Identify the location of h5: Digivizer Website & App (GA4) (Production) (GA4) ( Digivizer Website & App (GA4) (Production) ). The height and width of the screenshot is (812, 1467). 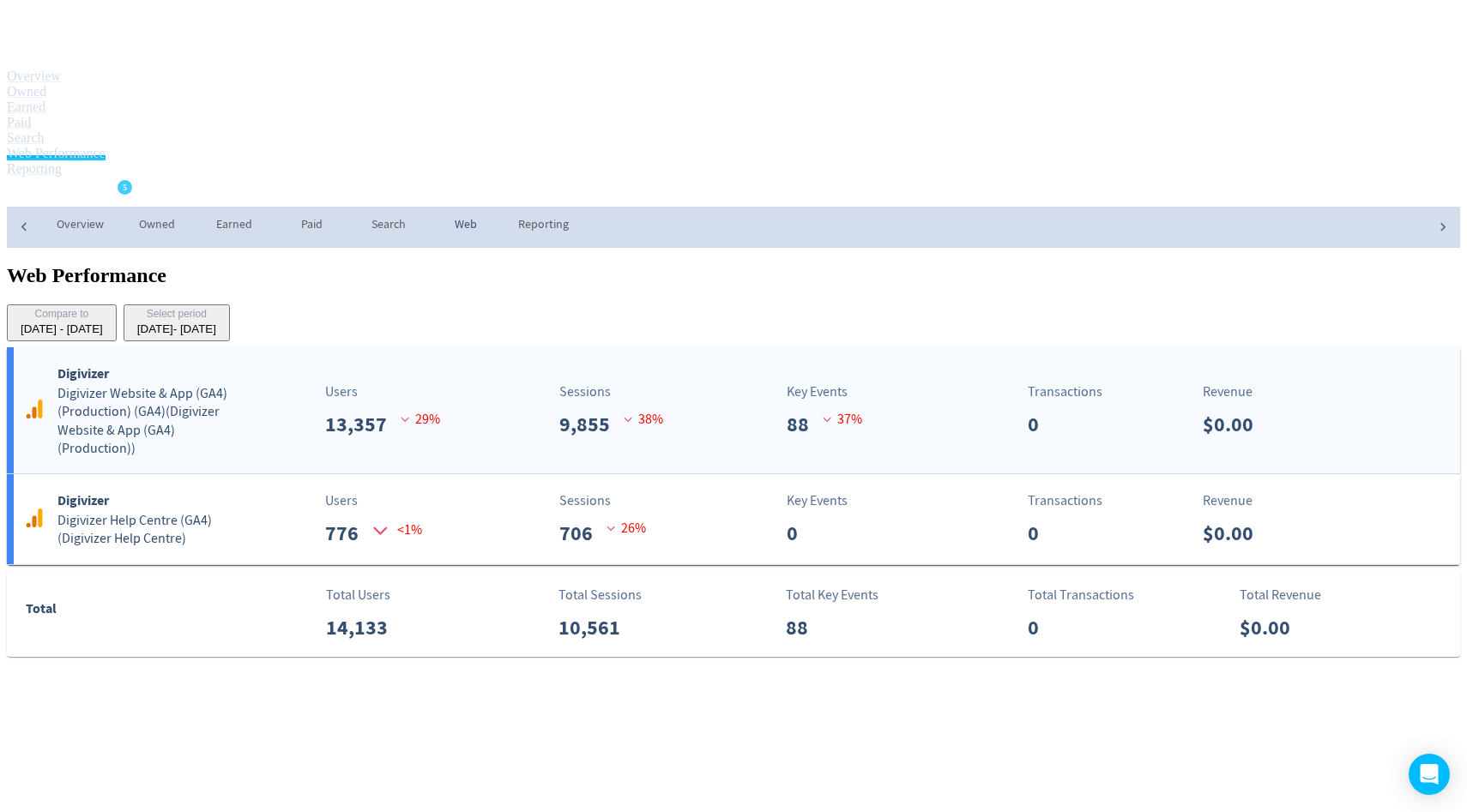
(144, 421).